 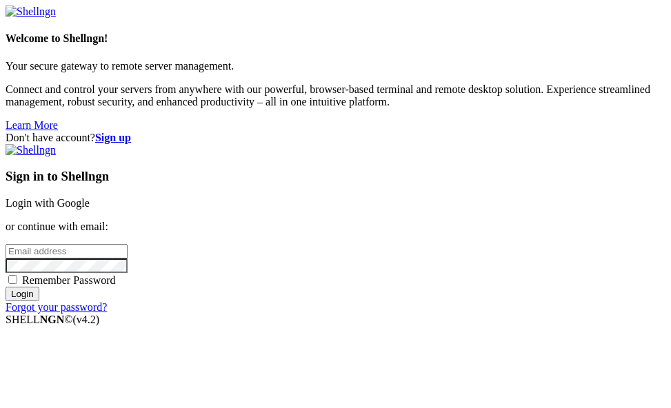 What do you see at coordinates (335, 39) in the screenshot?
I see `h4: Welcome to Shellngn!` at bounding box center [335, 39].